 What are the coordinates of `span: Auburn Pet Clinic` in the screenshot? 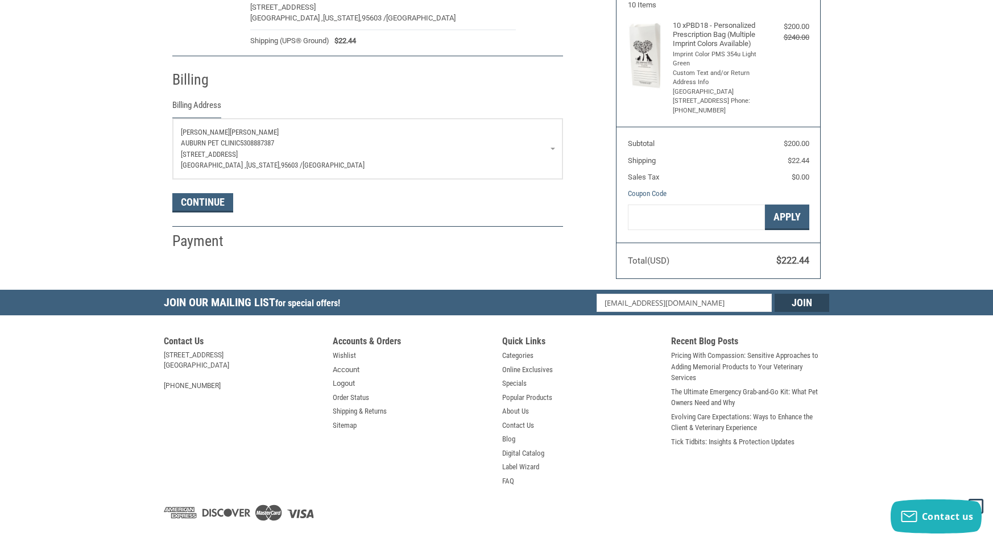 It's located at (210, 143).